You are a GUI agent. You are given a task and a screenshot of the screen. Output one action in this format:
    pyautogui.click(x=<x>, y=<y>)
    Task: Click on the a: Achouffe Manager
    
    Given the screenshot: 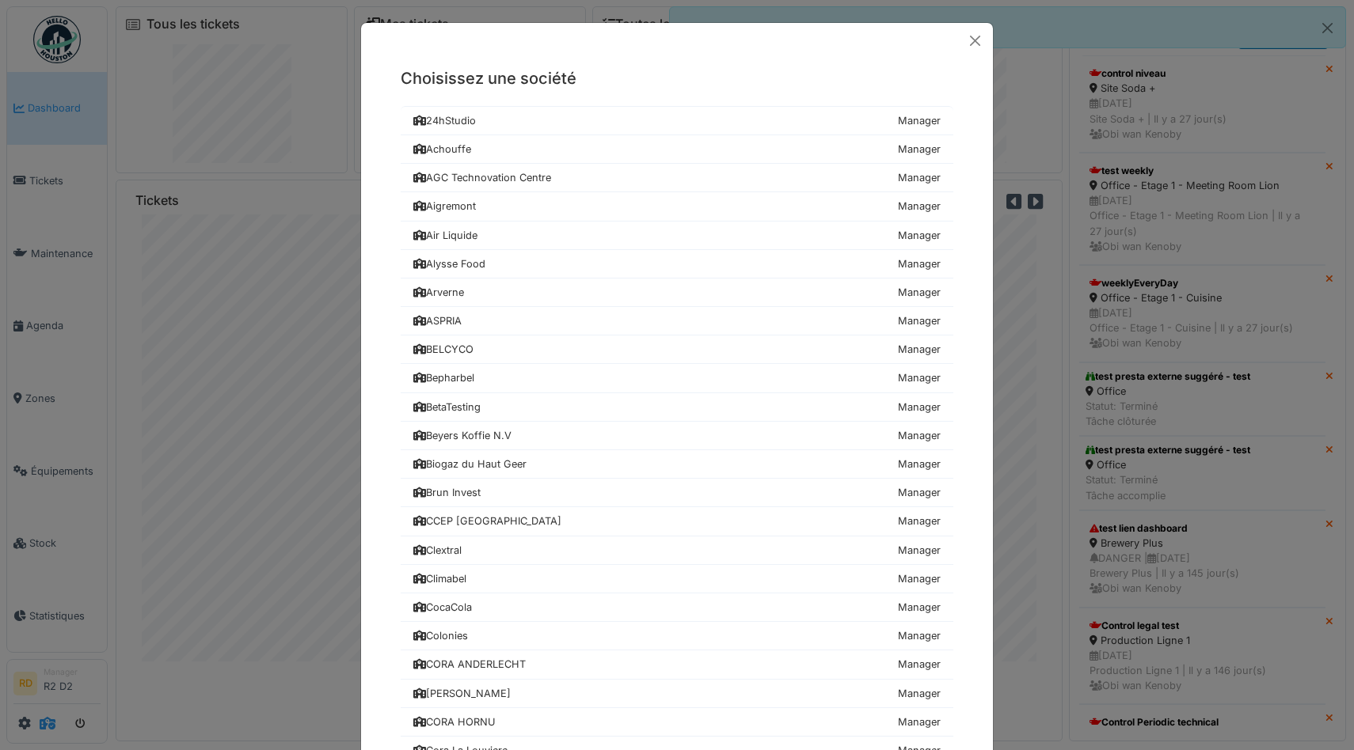 What is the action you would take?
    pyautogui.click(x=677, y=150)
    